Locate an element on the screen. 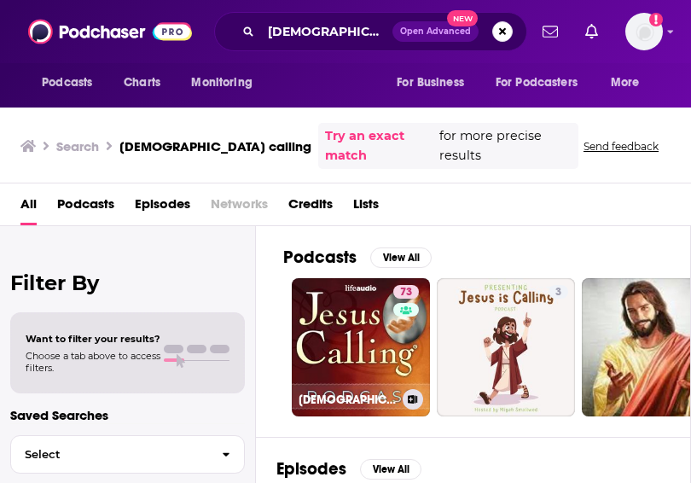  span: For Business is located at coordinates (430, 83).